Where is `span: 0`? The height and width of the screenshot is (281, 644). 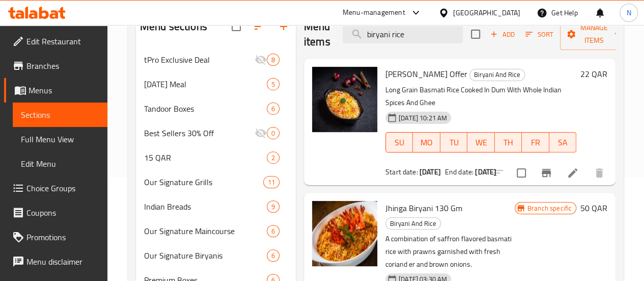 span: 0 is located at coordinates (273, 133).